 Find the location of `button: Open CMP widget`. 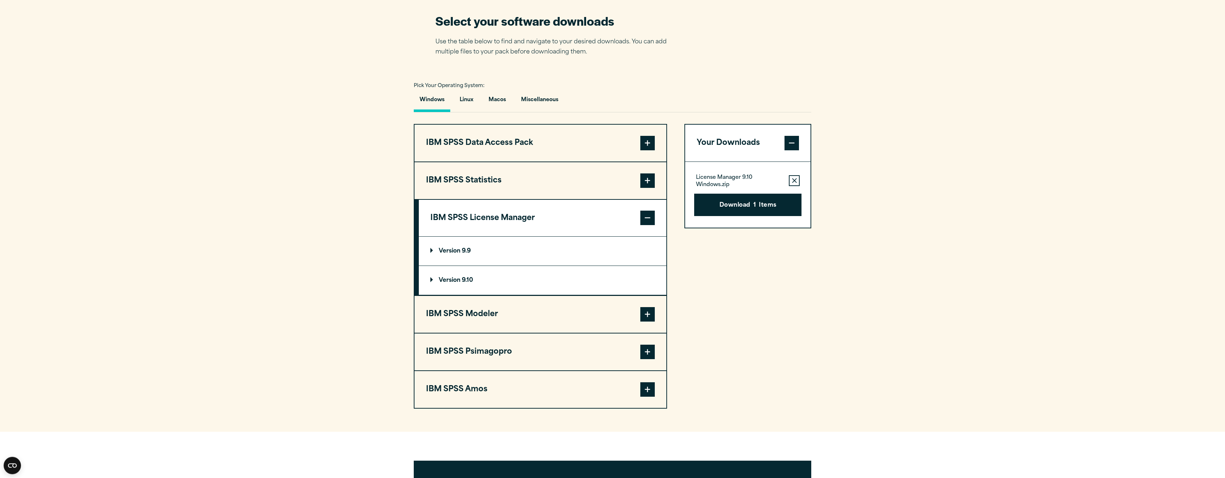

button: Open CMP widget is located at coordinates (12, 466).